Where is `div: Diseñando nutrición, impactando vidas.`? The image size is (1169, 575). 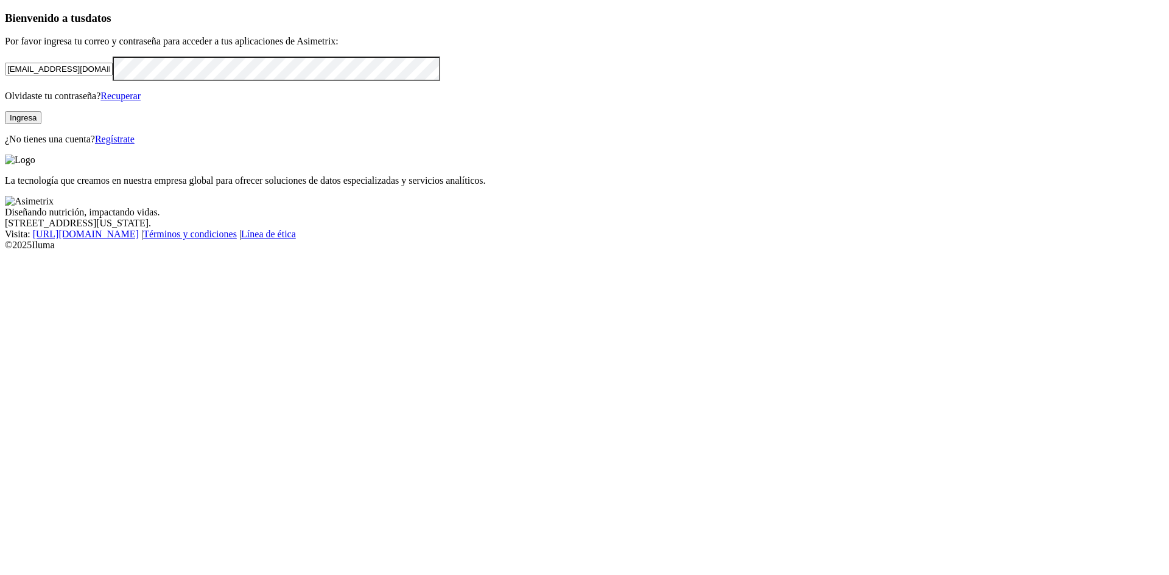
div: Diseñando nutrición, impactando vidas. is located at coordinates (585, 213).